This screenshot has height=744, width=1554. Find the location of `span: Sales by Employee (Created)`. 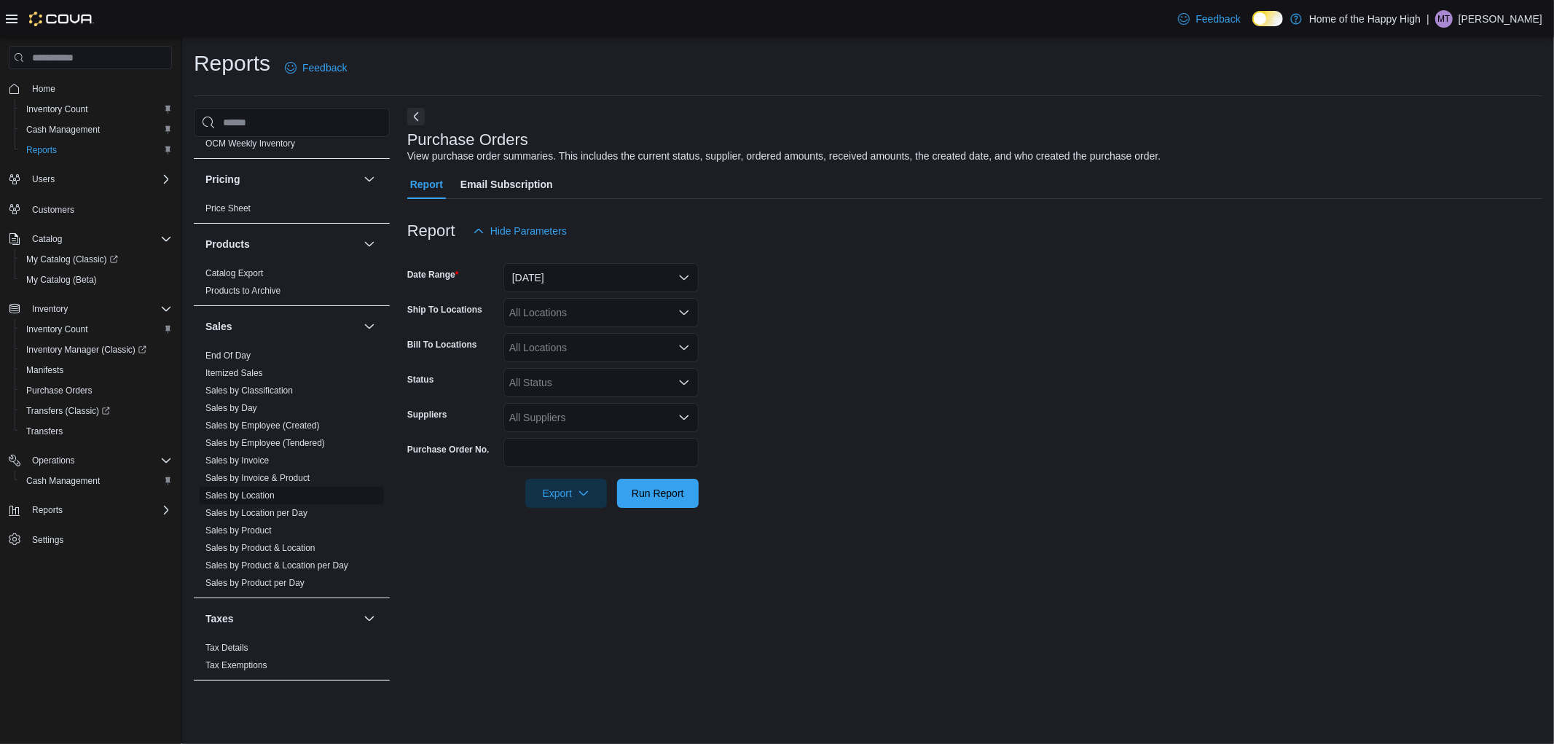

span: Sales by Employee (Created) is located at coordinates (262, 425).